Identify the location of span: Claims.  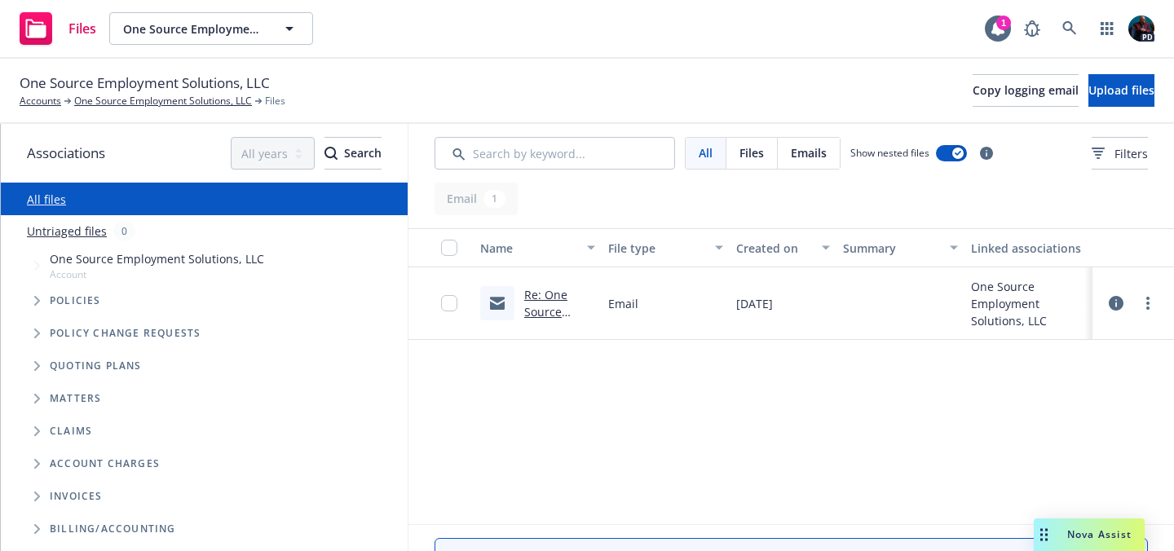
(71, 431).